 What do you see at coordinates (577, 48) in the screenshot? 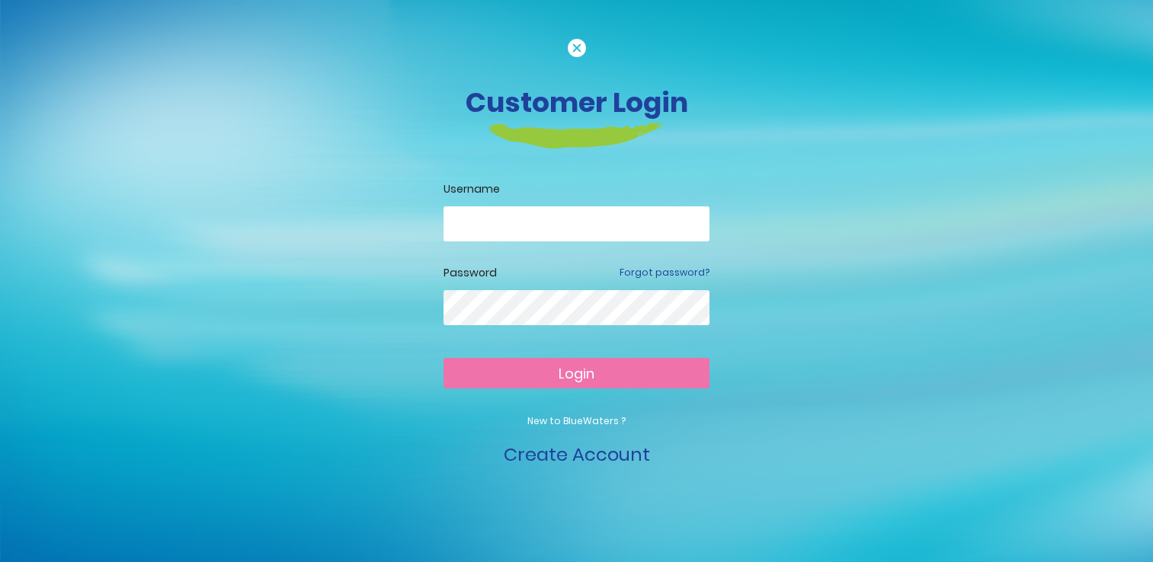
I see `img: cancel` at bounding box center [577, 48].